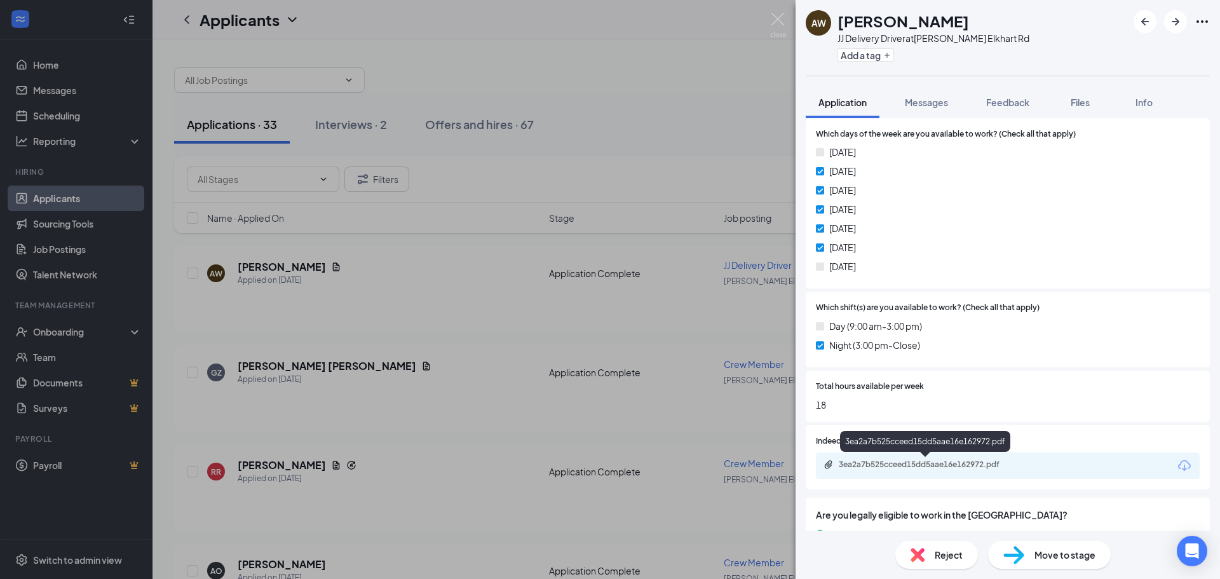 This screenshot has height=579, width=1220. Describe the element at coordinates (1145, 22) in the screenshot. I see `button: ArrowLeftNew` at that location.